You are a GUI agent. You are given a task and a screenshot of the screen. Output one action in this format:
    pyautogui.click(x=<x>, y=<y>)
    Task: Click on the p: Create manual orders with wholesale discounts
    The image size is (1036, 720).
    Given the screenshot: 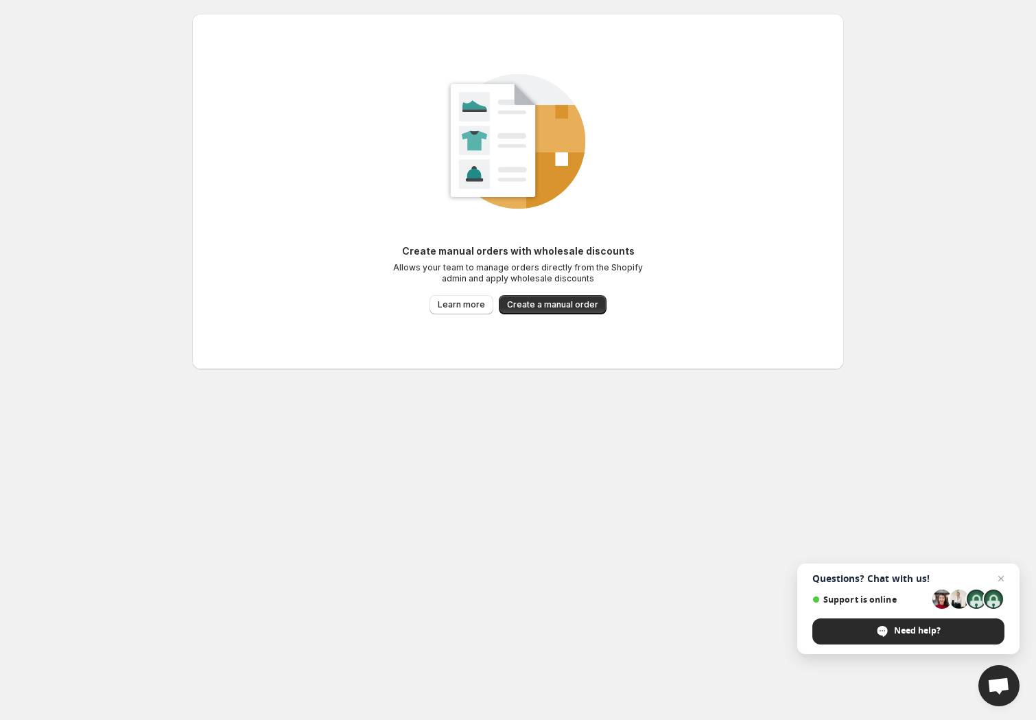 What is the action you would take?
    pyautogui.click(x=518, y=251)
    